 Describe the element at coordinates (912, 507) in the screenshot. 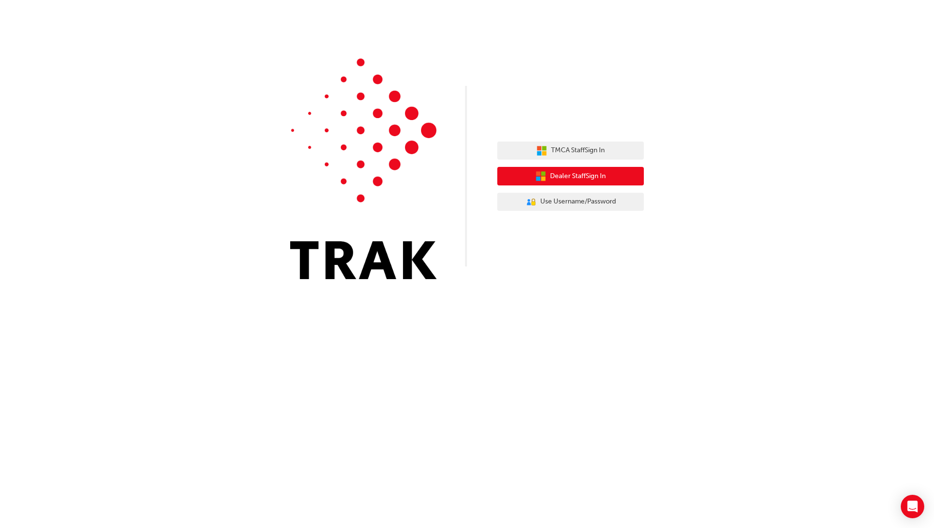

I see `div: Open Intercom Messenger` at that location.